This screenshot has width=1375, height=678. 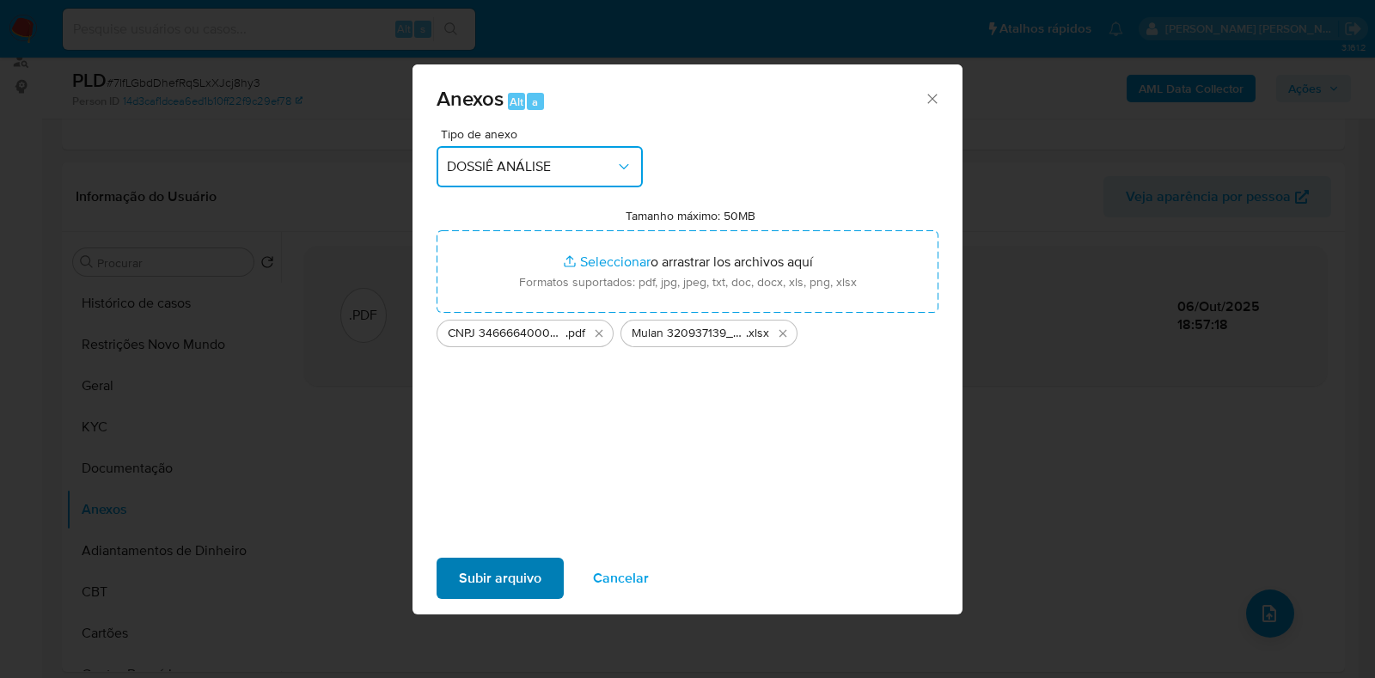 I want to click on span: Subir arquivo, so click(x=500, y=578).